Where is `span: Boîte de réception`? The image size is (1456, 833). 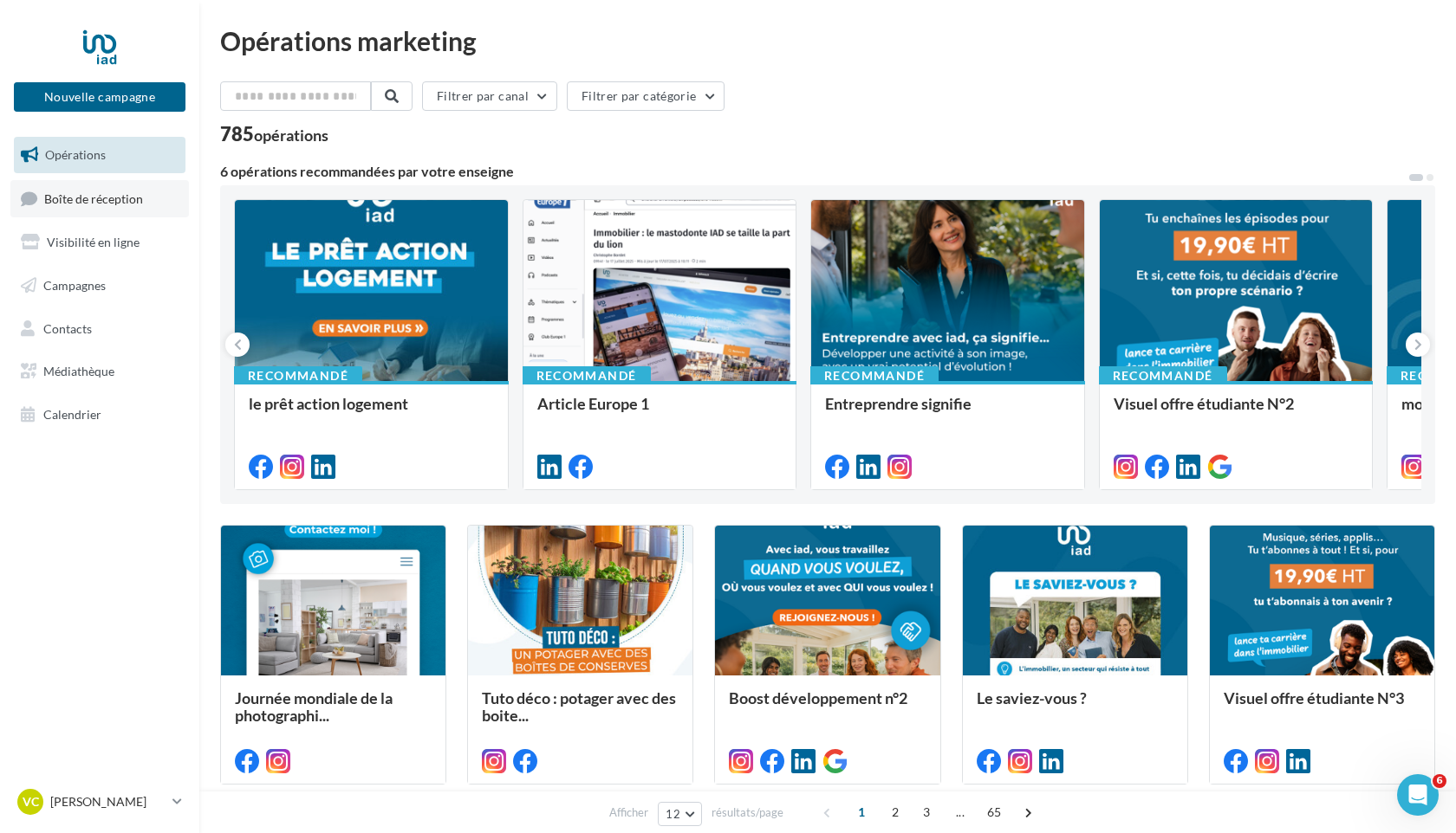
span: Boîte de réception is located at coordinates (93, 198).